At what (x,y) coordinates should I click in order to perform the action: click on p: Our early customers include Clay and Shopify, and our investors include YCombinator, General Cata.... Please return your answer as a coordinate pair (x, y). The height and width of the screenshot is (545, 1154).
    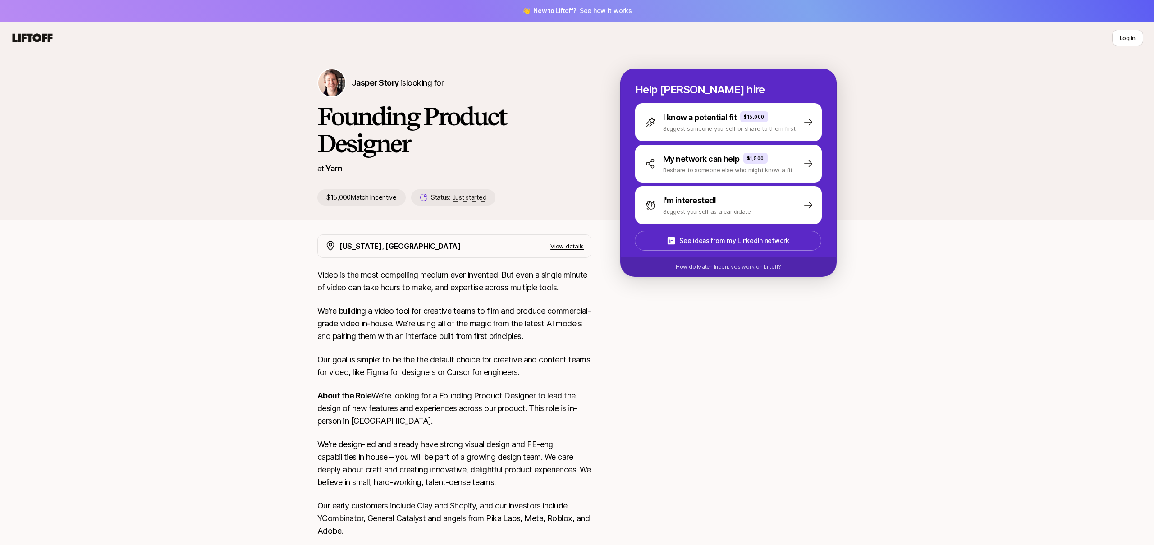
    Looking at the image, I should click on (454, 518).